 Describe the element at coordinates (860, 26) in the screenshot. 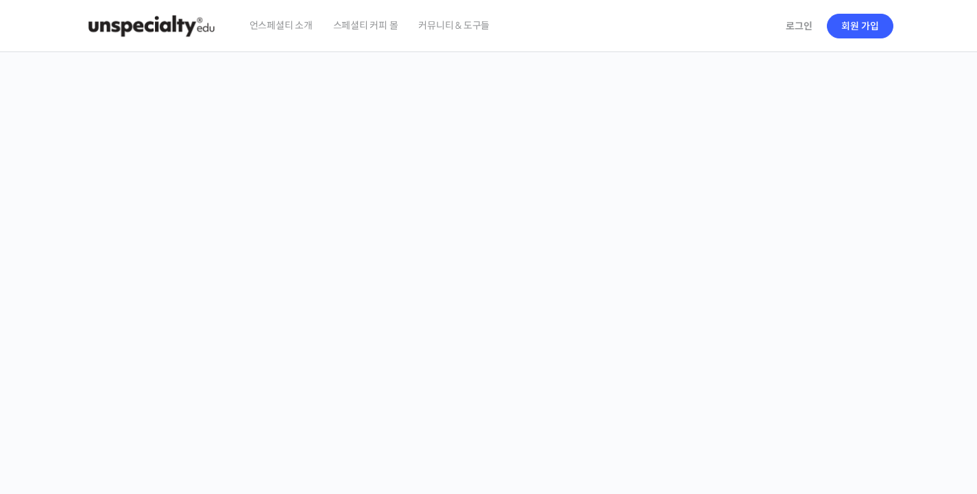

I see `a: 회원 가입` at that location.